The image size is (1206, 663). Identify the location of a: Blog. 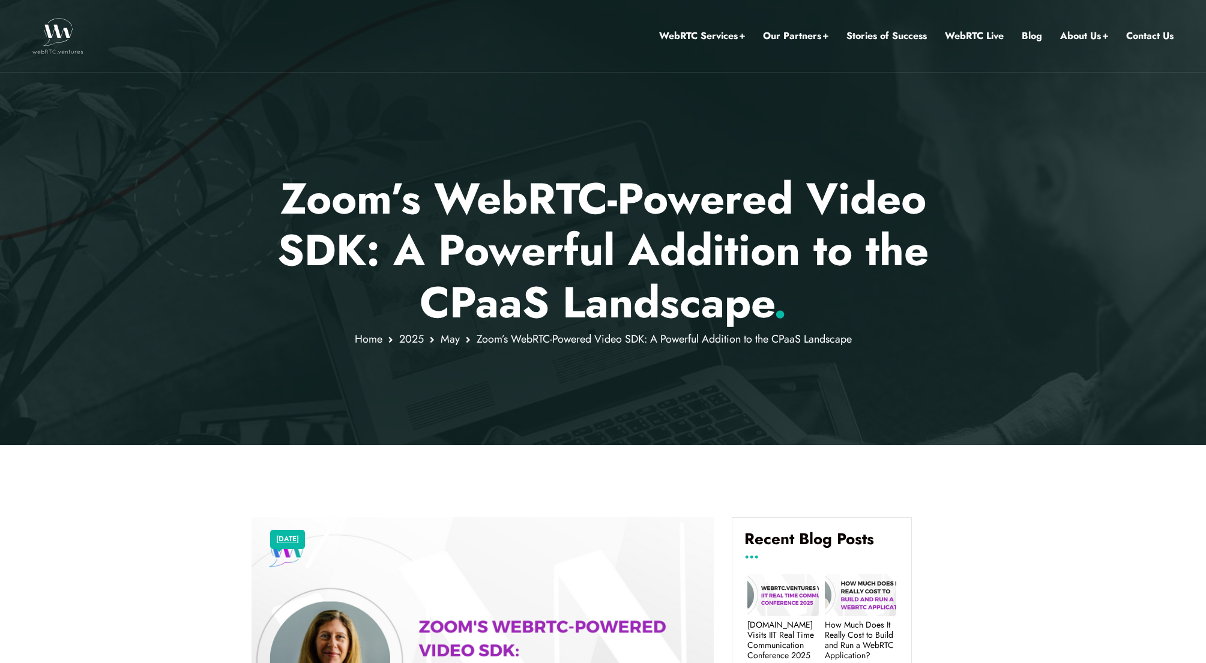
(1032, 36).